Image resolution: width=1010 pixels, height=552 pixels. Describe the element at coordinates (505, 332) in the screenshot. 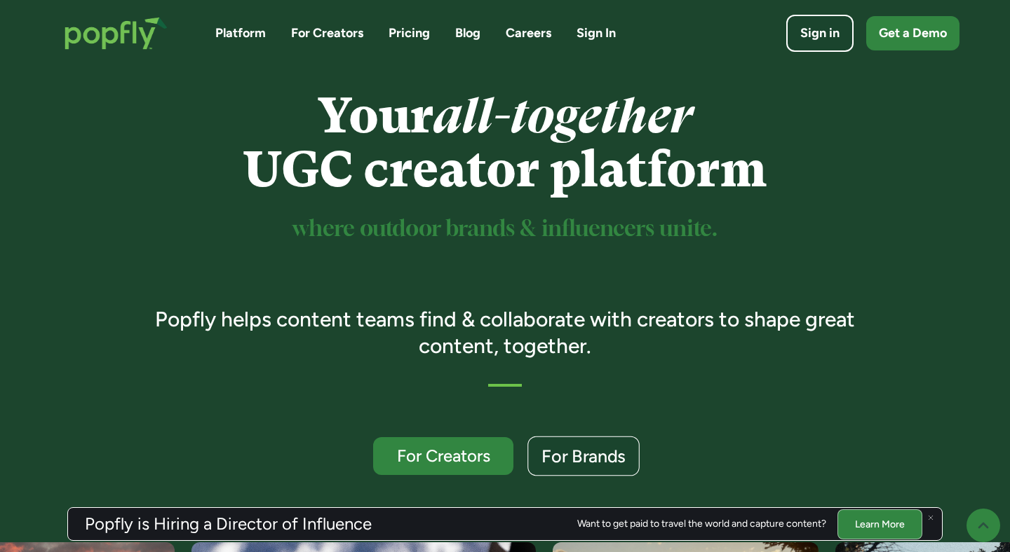

I see `h3: Popfly helps content teams find & collaborate with creators to shape great content, together.` at that location.